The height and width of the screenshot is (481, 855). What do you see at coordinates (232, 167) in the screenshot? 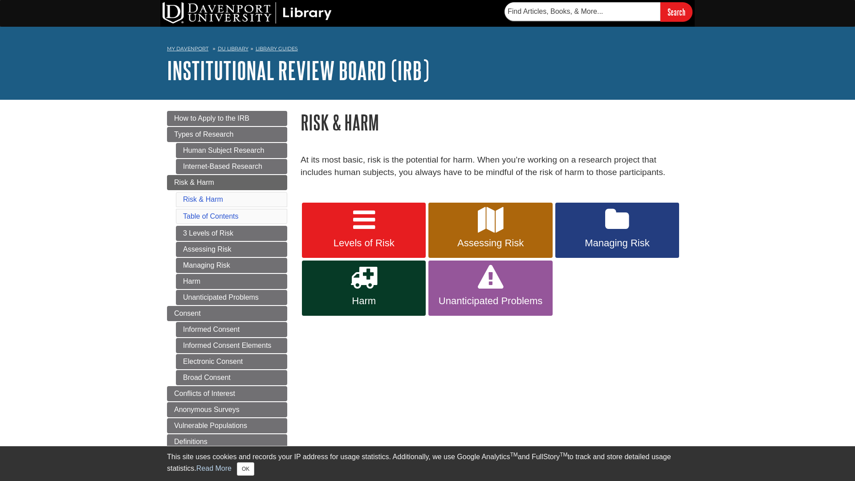
I see `a: Internet-Based Research` at bounding box center [232, 167].